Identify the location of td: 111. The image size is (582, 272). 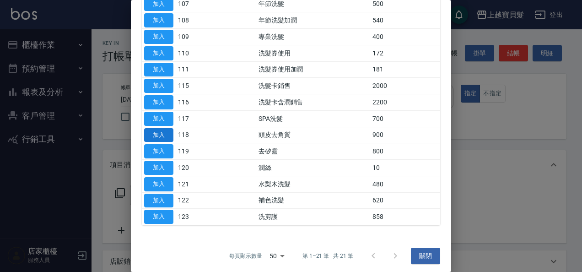
(196, 70).